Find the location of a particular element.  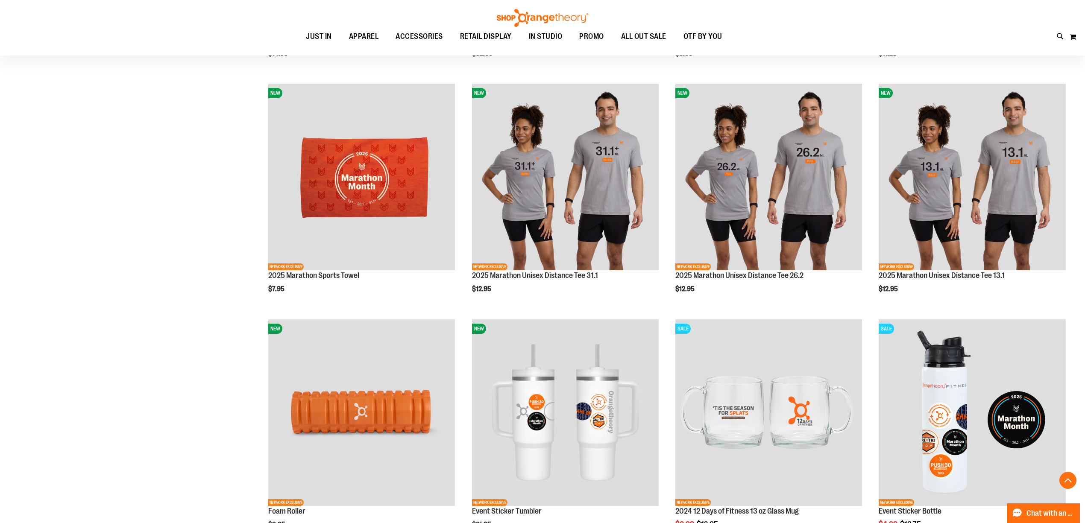

a: Foam Roller is located at coordinates (287, 511).